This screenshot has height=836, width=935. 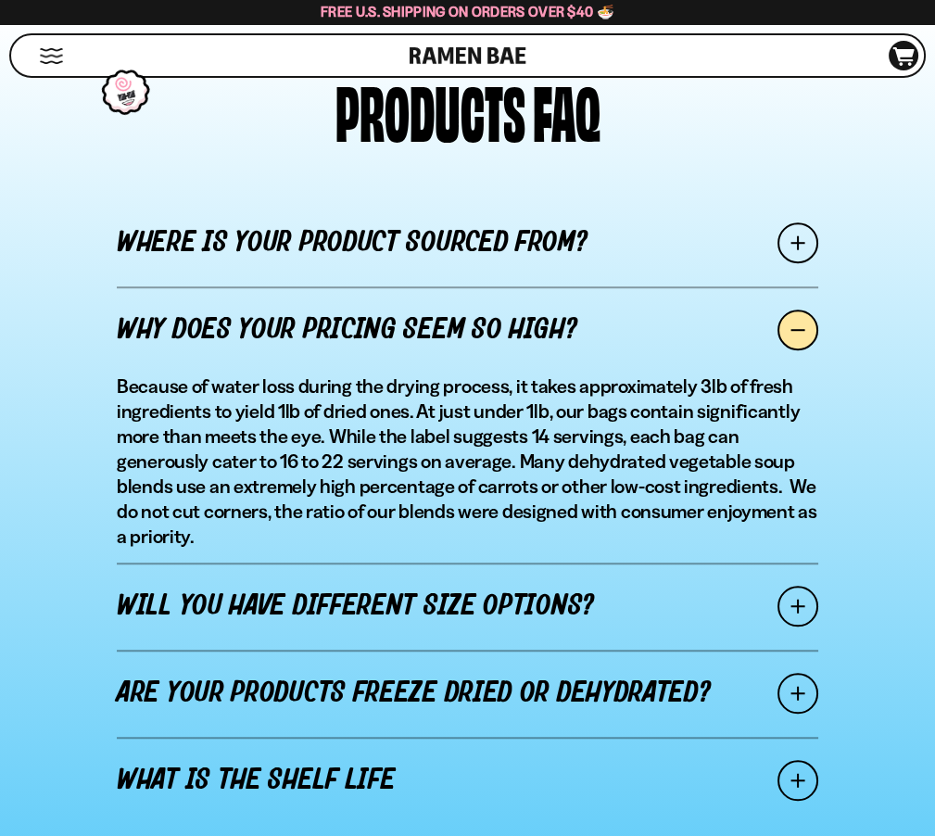 I want to click on div: PRODUCTS, so click(x=429, y=110).